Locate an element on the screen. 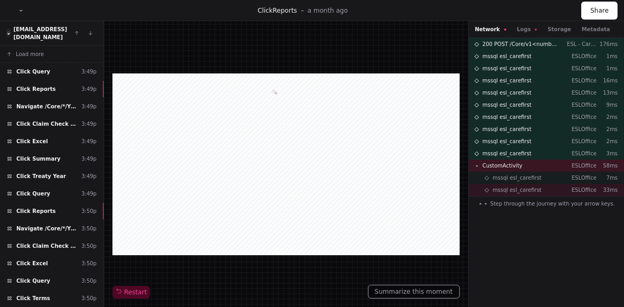  span: Step through the journey with your arrow keys. is located at coordinates (553, 203).